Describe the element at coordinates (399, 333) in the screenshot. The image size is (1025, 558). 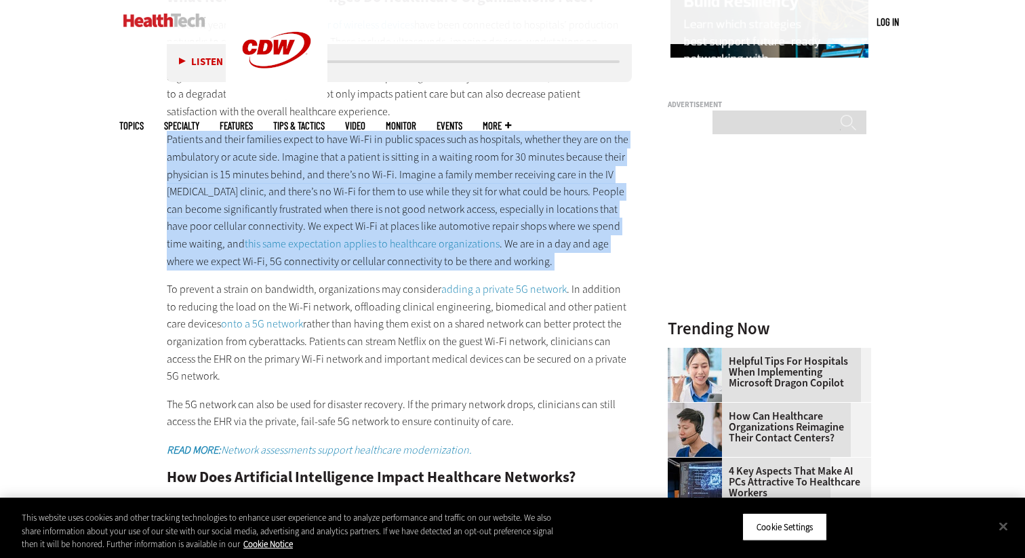
I see `p: To prevent a strain on bandwidth, organizations may consider . In addition to reducing the load o...` at that location.